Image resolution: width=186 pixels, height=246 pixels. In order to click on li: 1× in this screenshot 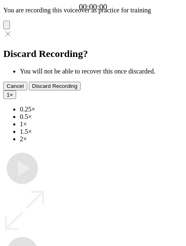, I will do `click(101, 124)`.